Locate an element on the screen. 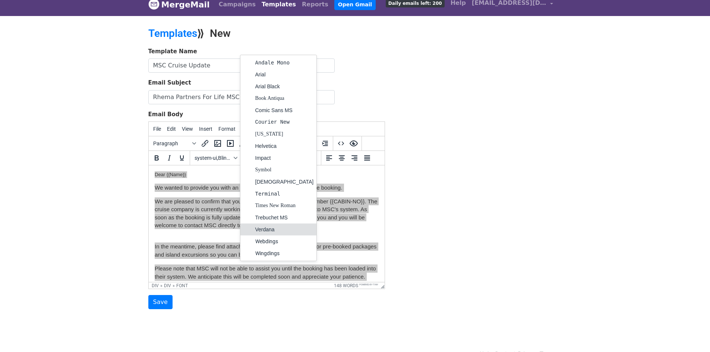 This screenshot has width=710, height=352. button: Insert template is located at coordinates (243, 144).